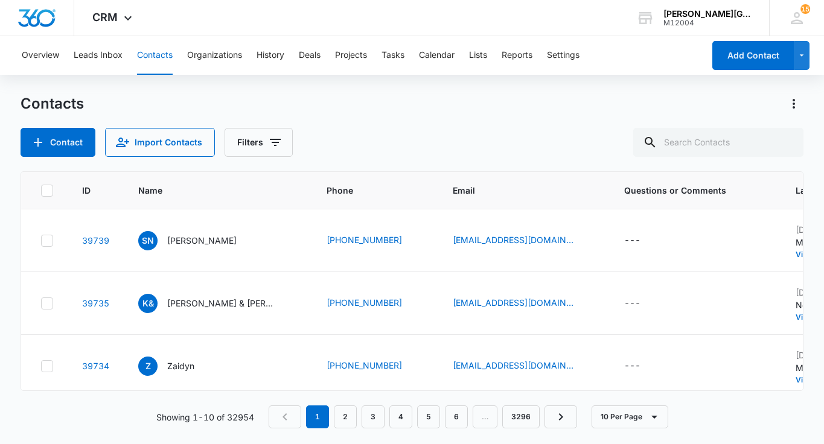 This screenshot has width=824, height=444. I want to click on input: Search Contacts, so click(718, 142).